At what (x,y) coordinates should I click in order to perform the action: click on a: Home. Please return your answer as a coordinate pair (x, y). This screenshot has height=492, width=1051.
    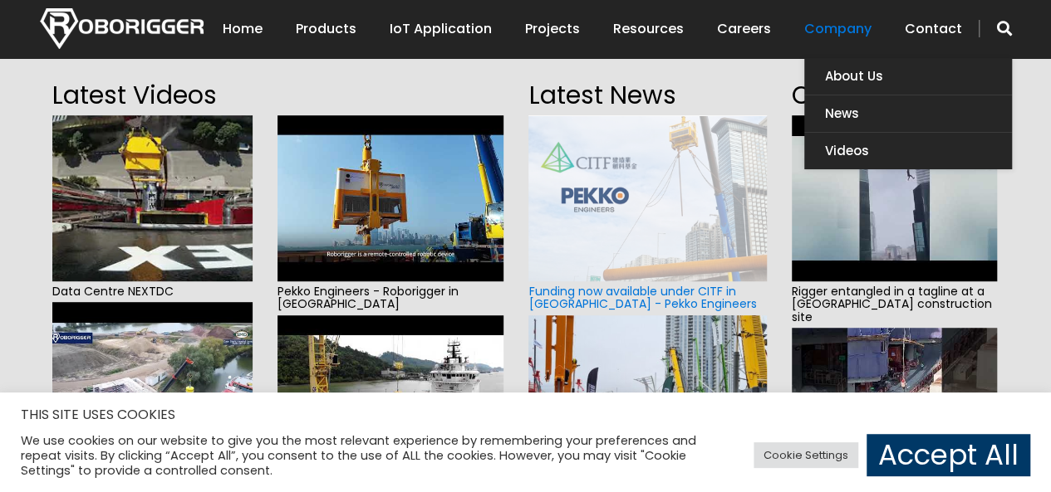
    Looking at the image, I should click on (243, 29).